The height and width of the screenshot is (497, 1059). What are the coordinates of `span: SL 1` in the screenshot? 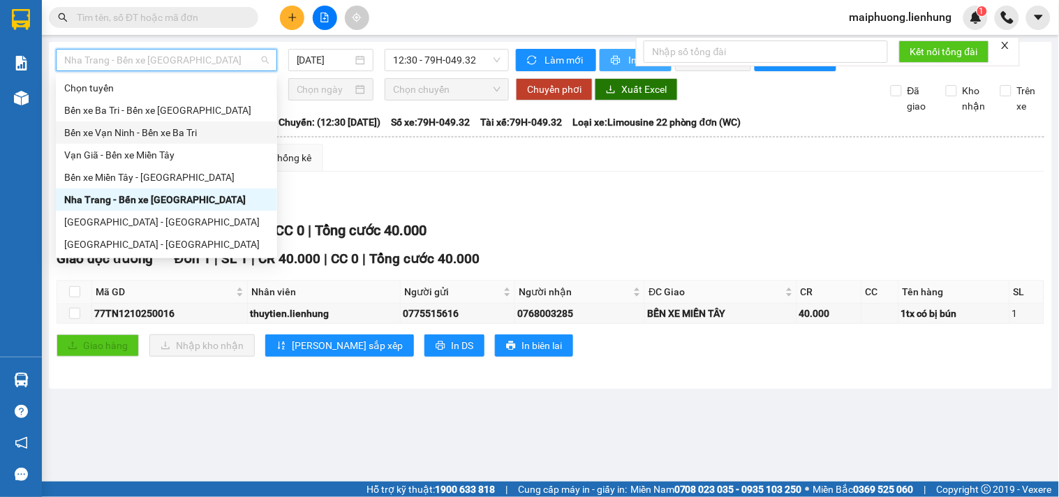 It's located at (235, 258).